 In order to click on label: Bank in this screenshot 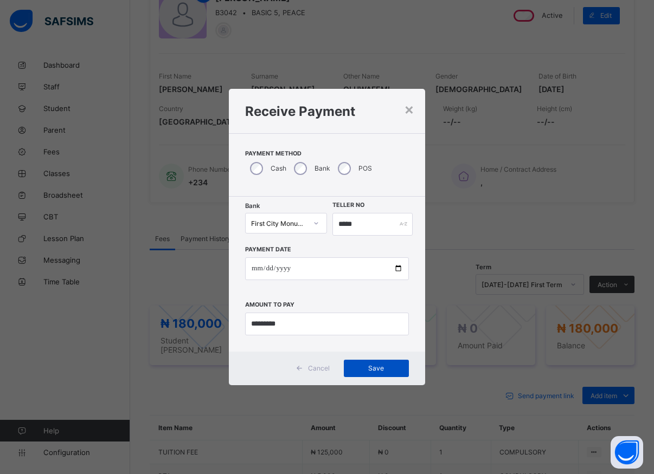, I will do `click(322, 168)`.